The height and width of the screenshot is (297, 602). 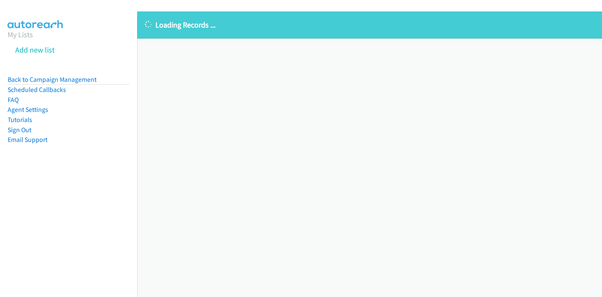 I want to click on a: Agent Settings, so click(x=28, y=109).